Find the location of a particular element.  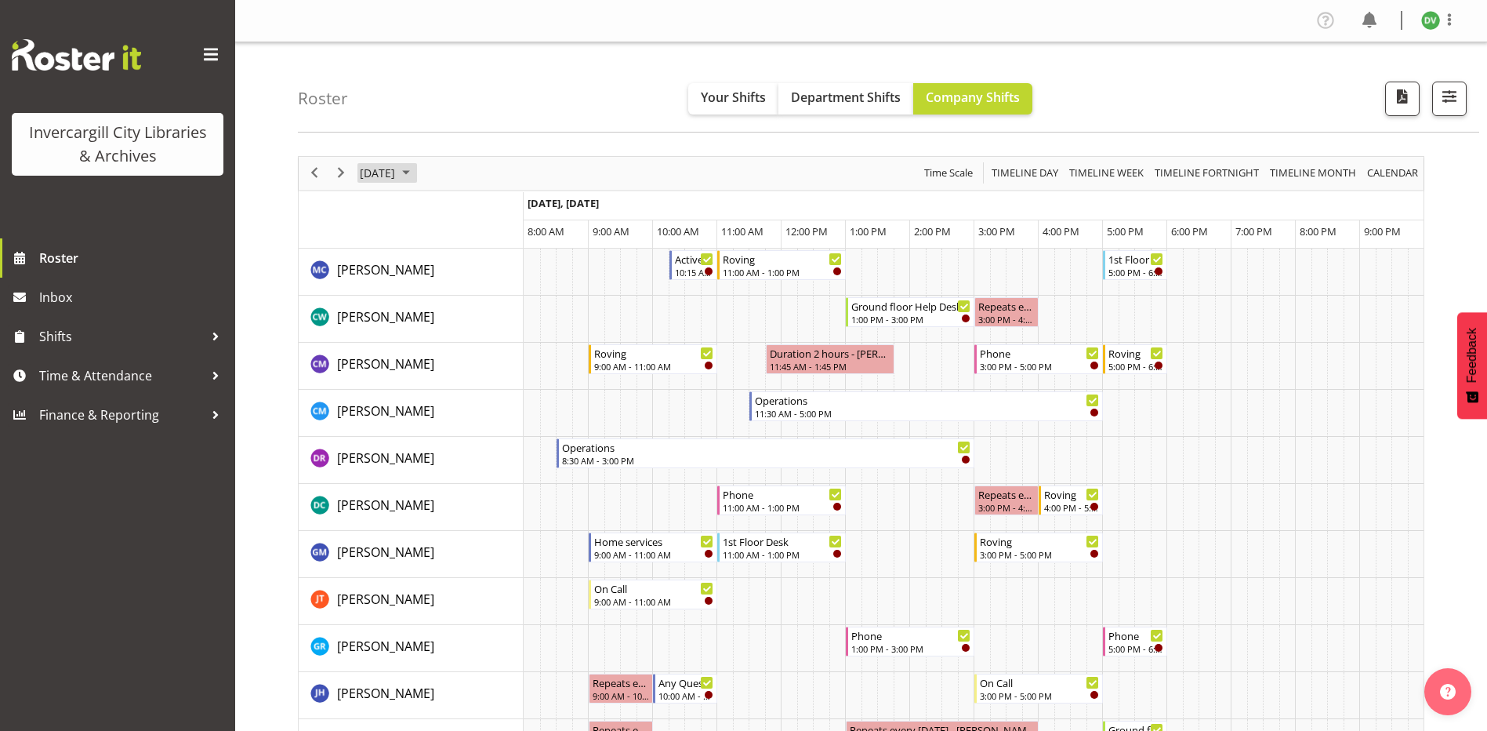

div: Chamique Mamolo"s event - Roving Begin From Tuesday, October 7, 2025 at 5:00:00 PM GMT+13:00 Ends... is located at coordinates (1135, 359).